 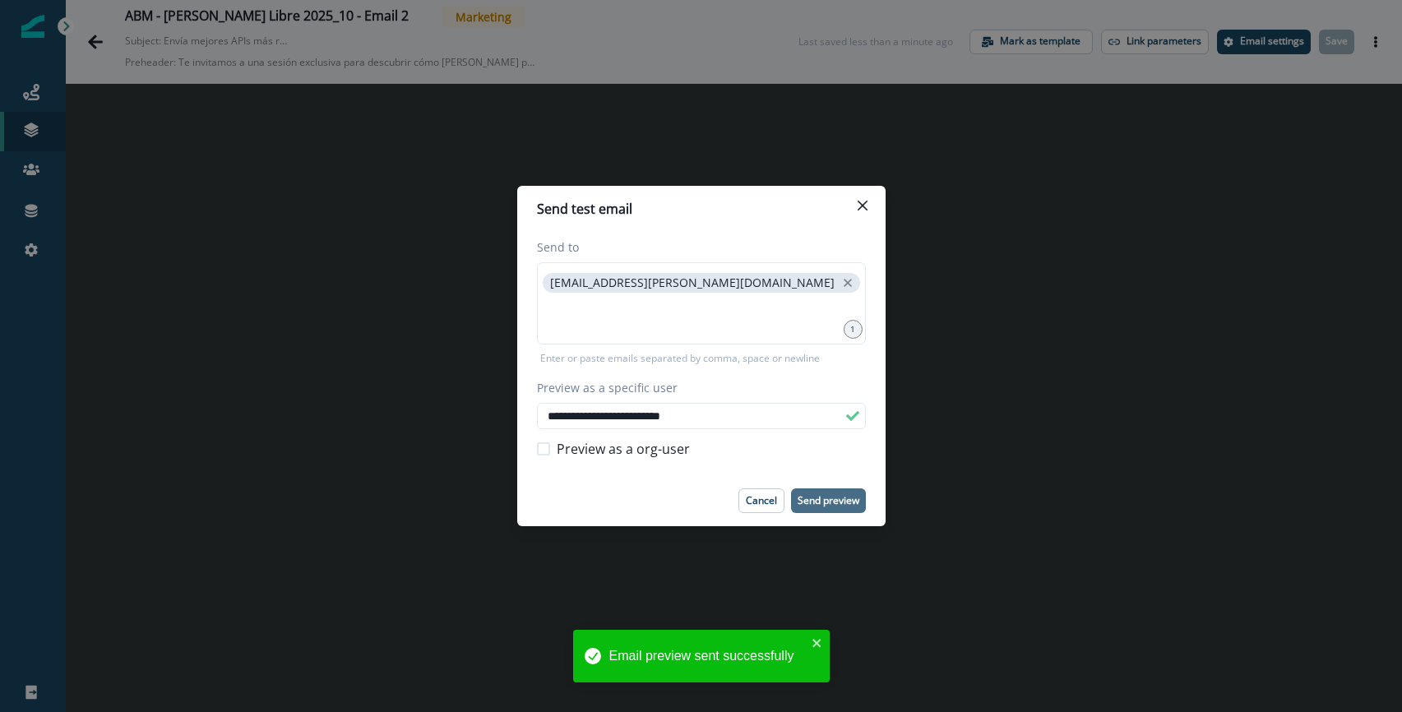 I want to click on span: Preview as a org-user, so click(x=623, y=449).